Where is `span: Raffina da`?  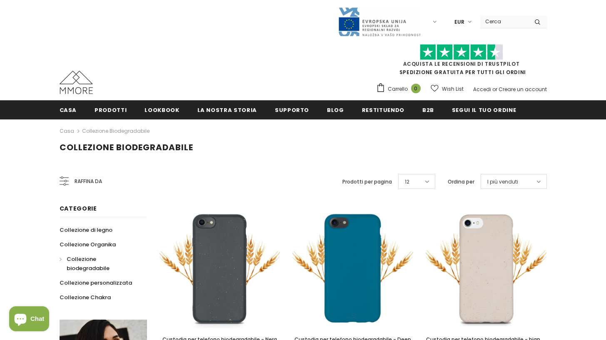 span: Raffina da is located at coordinates (88, 182).